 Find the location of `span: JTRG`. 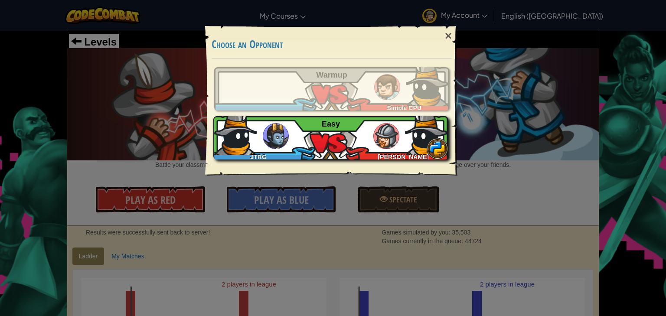

span: JTRG is located at coordinates (258, 157).